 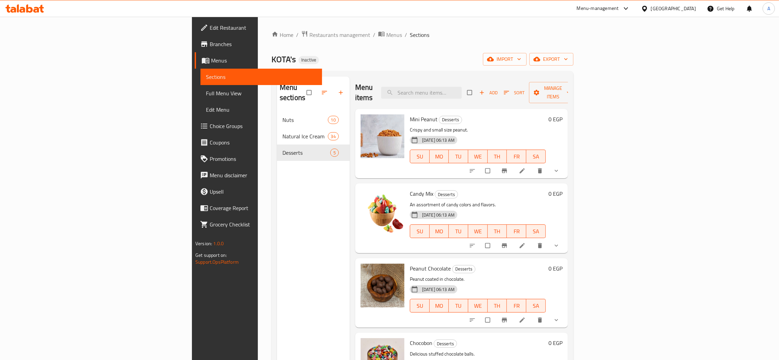 I want to click on span: Full Menu View, so click(x=261, y=93).